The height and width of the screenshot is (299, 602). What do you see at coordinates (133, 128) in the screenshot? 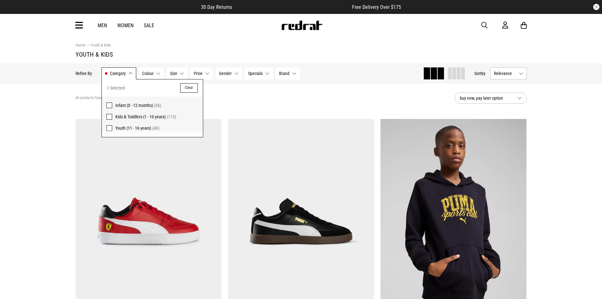
I see `span: Youth (11 - 16 years)` at bounding box center [133, 128].